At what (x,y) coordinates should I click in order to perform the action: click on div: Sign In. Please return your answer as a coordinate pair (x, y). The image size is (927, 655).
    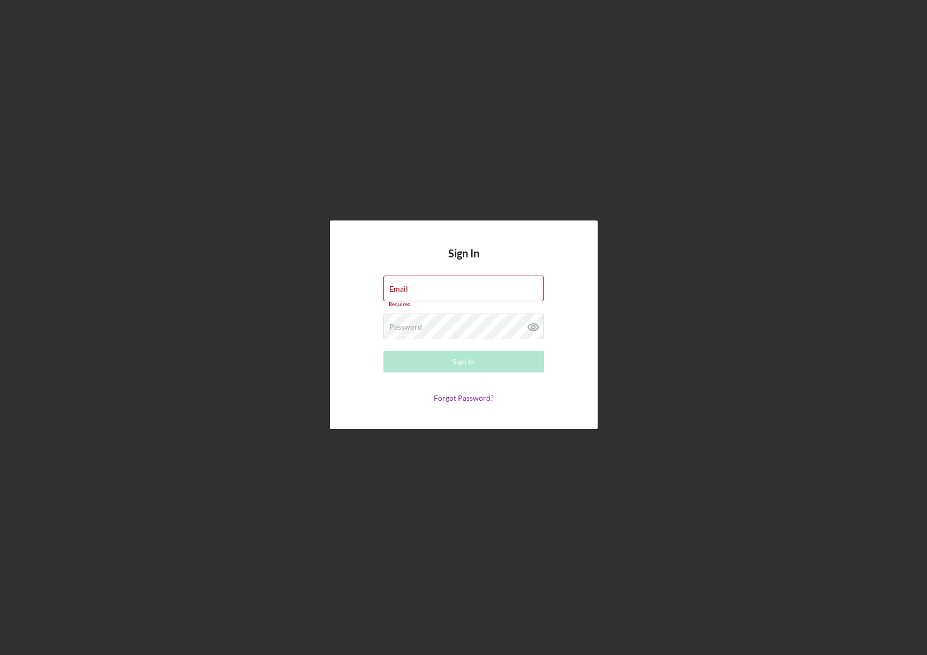
    Looking at the image, I should click on (463, 362).